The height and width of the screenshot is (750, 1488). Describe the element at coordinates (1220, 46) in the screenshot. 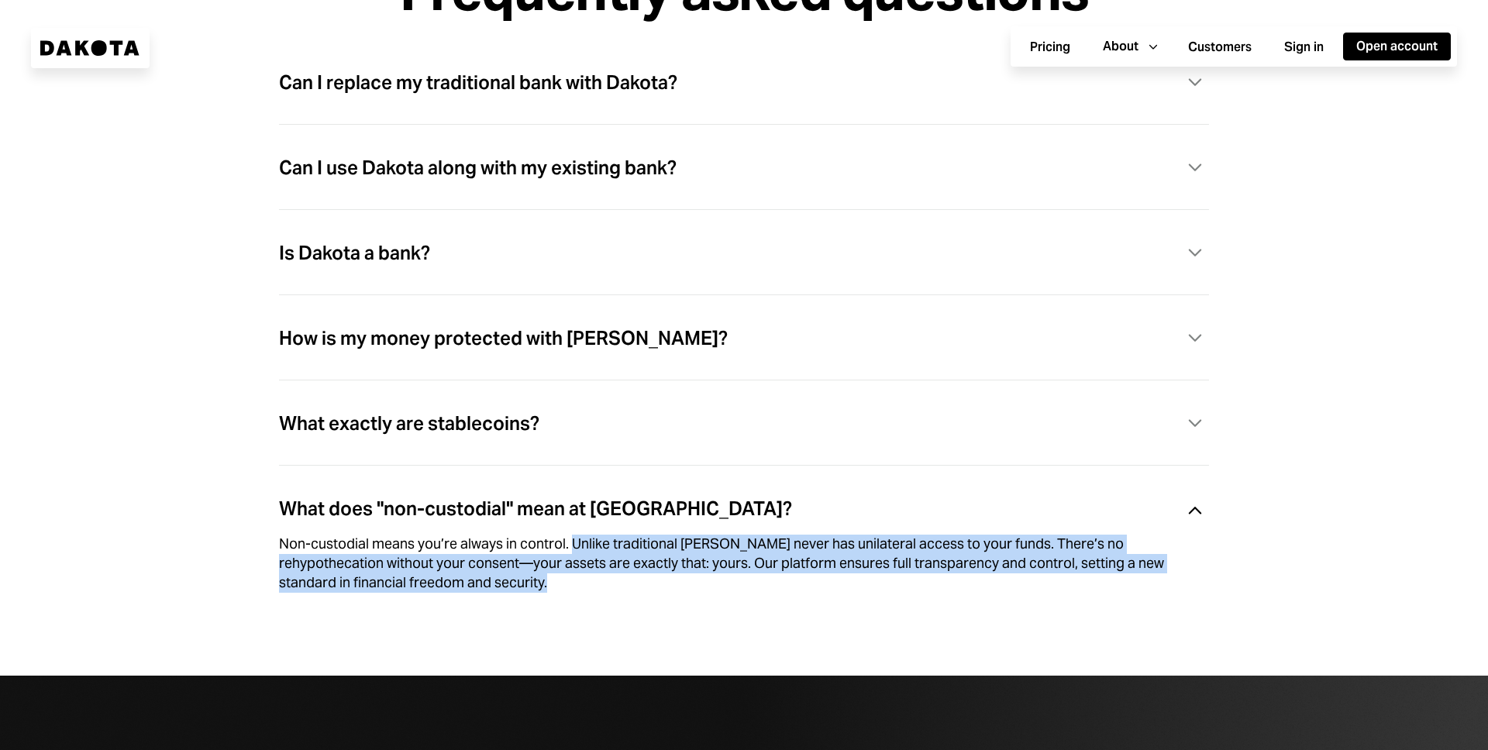

I see `a: Customers` at that location.